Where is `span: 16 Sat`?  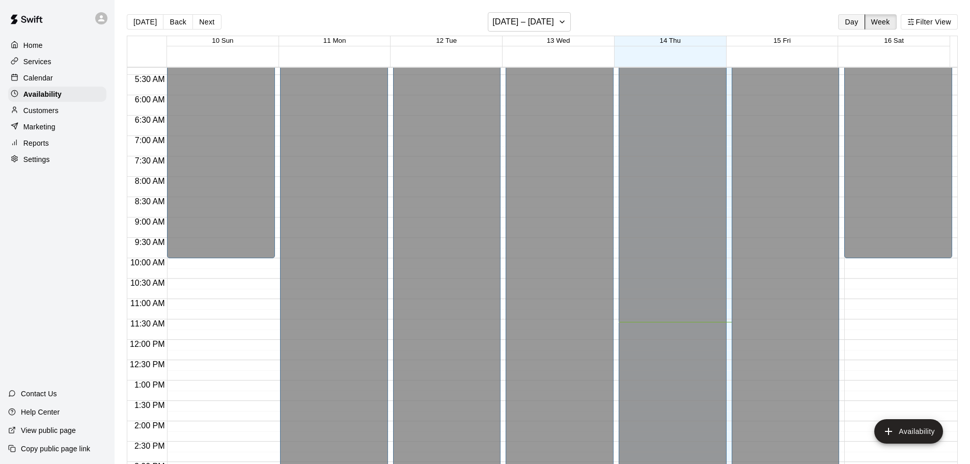 span: 16 Sat is located at coordinates (894, 40).